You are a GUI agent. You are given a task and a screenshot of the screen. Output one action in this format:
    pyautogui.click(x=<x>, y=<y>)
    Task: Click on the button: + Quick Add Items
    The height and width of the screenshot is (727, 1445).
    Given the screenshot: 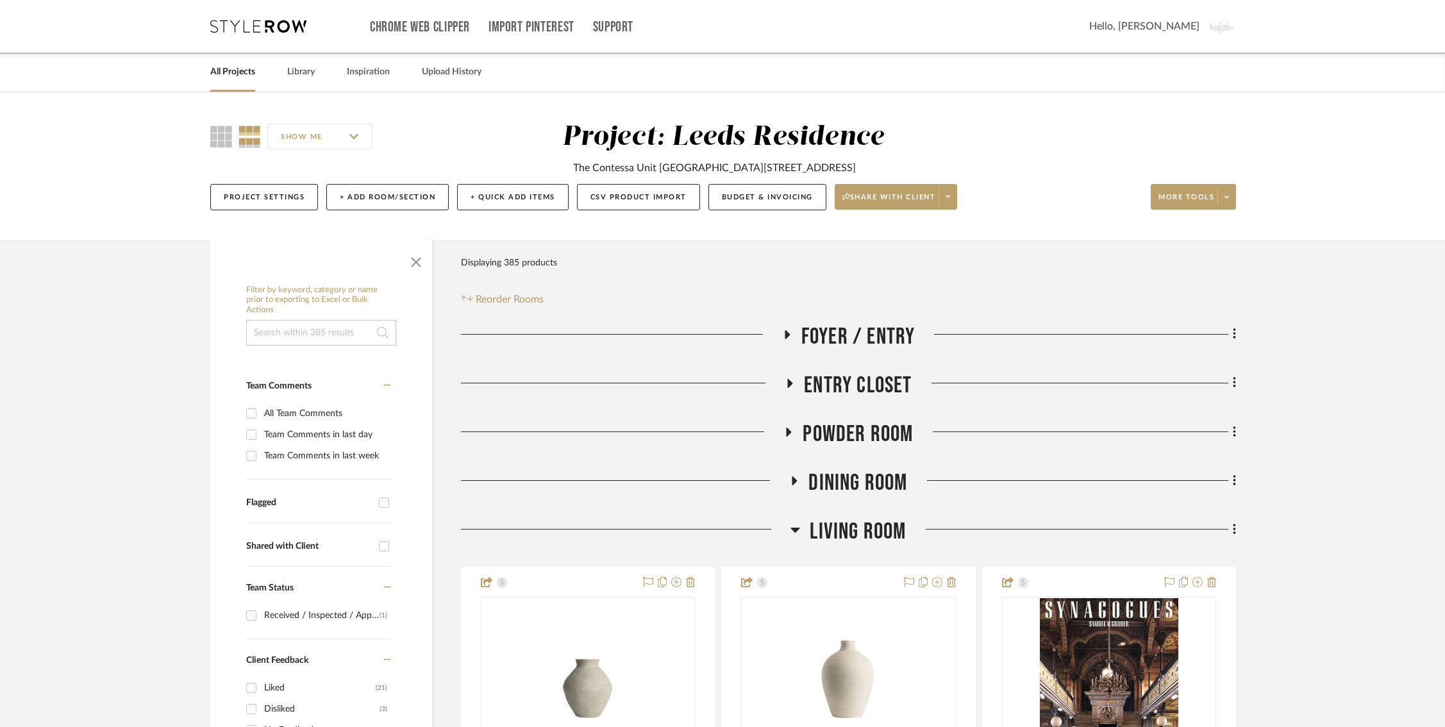 What is the action you would take?
    pyautogui.click(x=513, y=197)
    